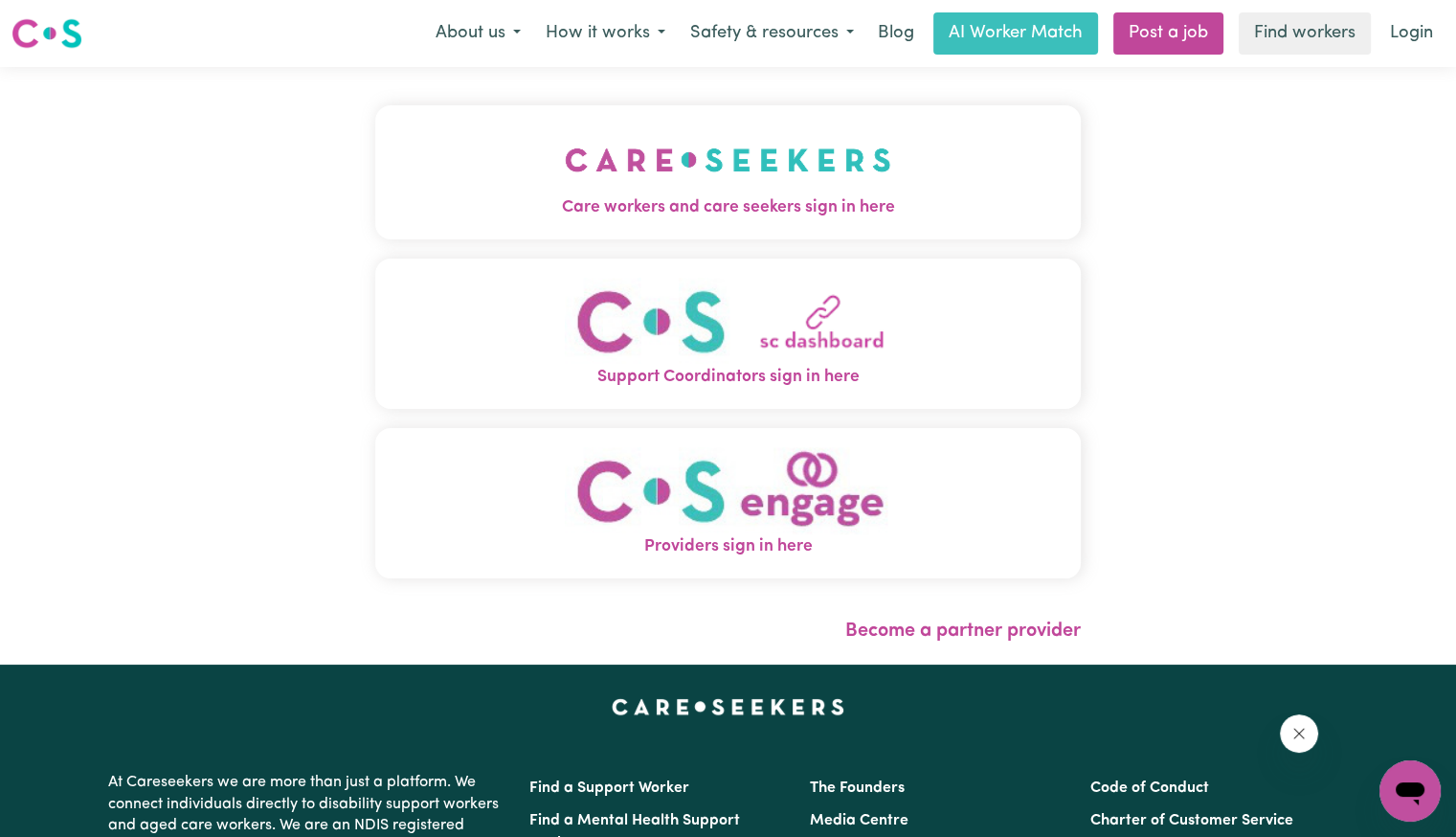 The width and height of the screenshot is (1456, 837). I want to click on a: Find a Support Worker, so click(608, 788).